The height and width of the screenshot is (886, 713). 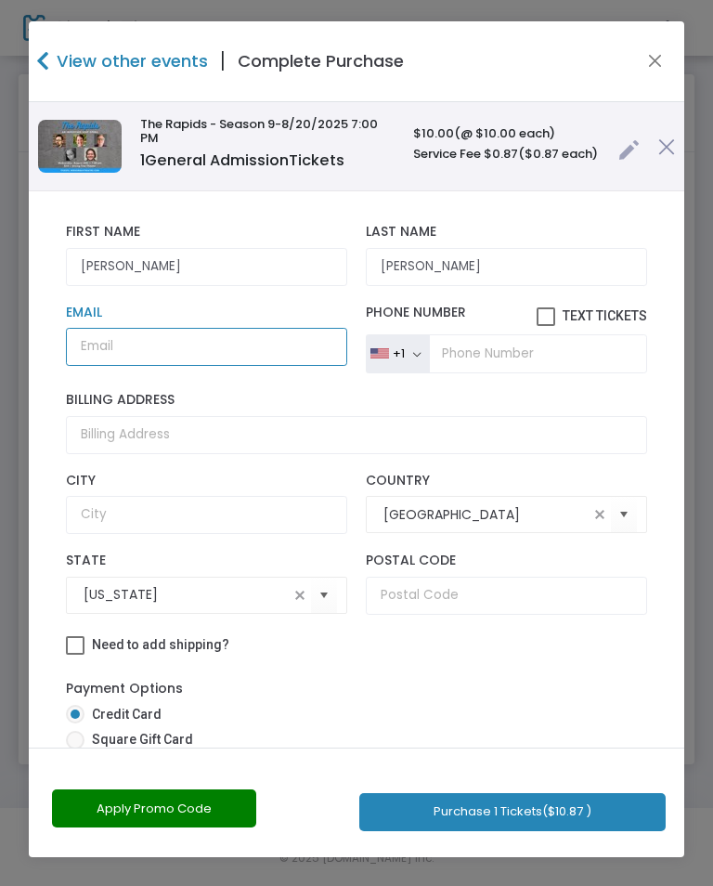 I want to click on label: First Name, so click(x=207, y=232).